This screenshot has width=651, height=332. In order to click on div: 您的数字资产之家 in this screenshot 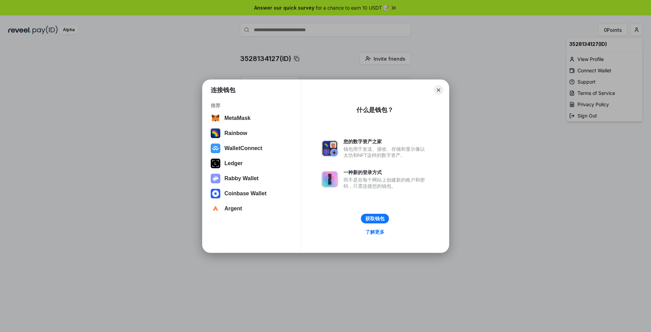, I will do `click(386, 141)`.